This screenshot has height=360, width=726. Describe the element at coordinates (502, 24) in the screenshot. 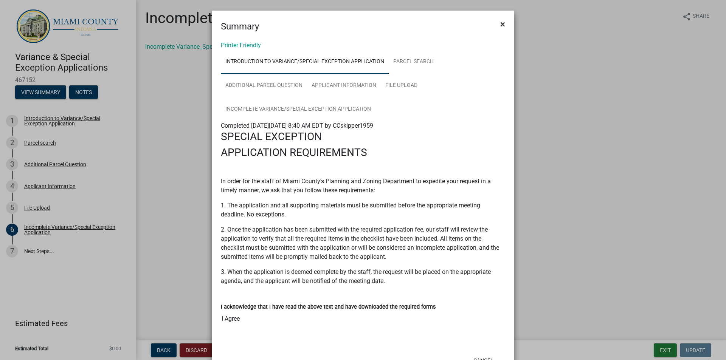

I see `button: Close` at that location.